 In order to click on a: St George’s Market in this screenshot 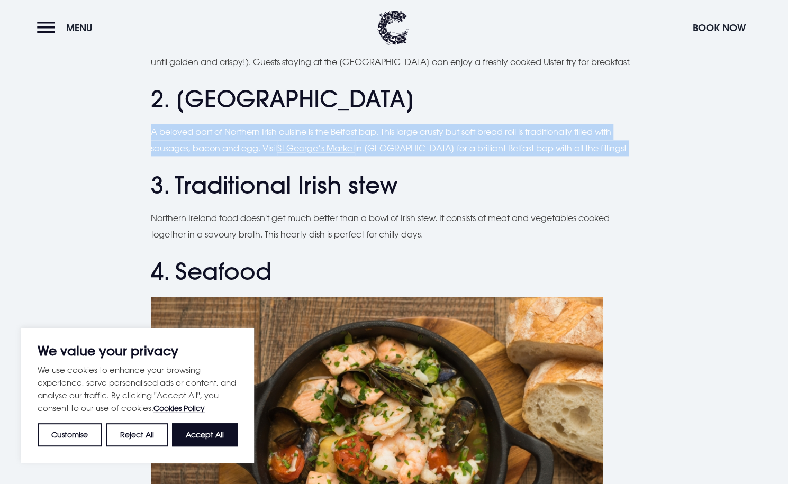, I will do `click(316, 148)`.